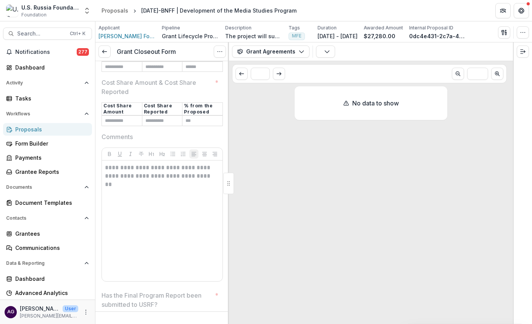 The height and width of the screenshot is (324, 532). What do you see at coordinates (44, 114) in the screenshot?
I see `span: Workflows` at bounding box center [44, 114].